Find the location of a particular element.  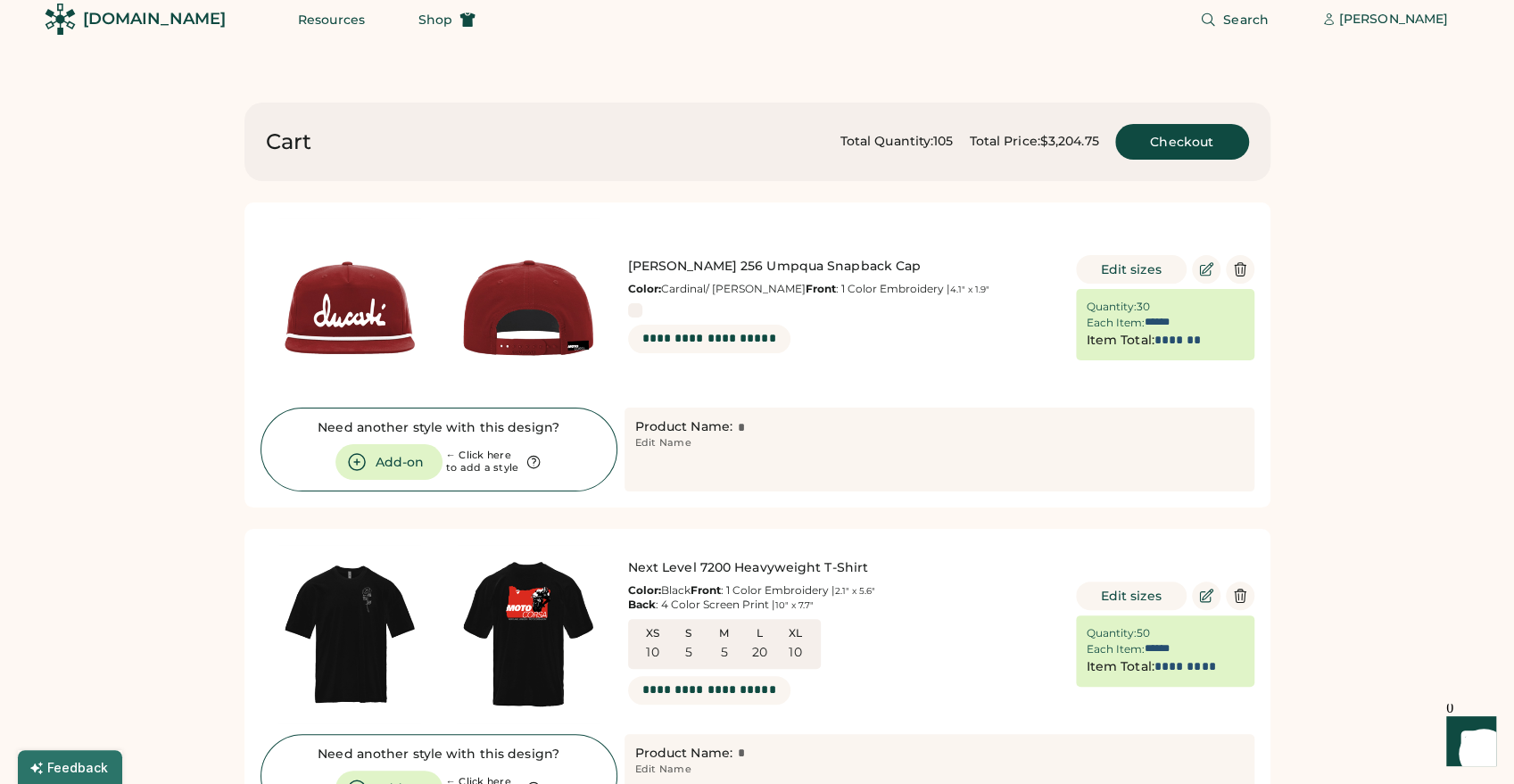

strong: Back is located at coordinates (641, 604).